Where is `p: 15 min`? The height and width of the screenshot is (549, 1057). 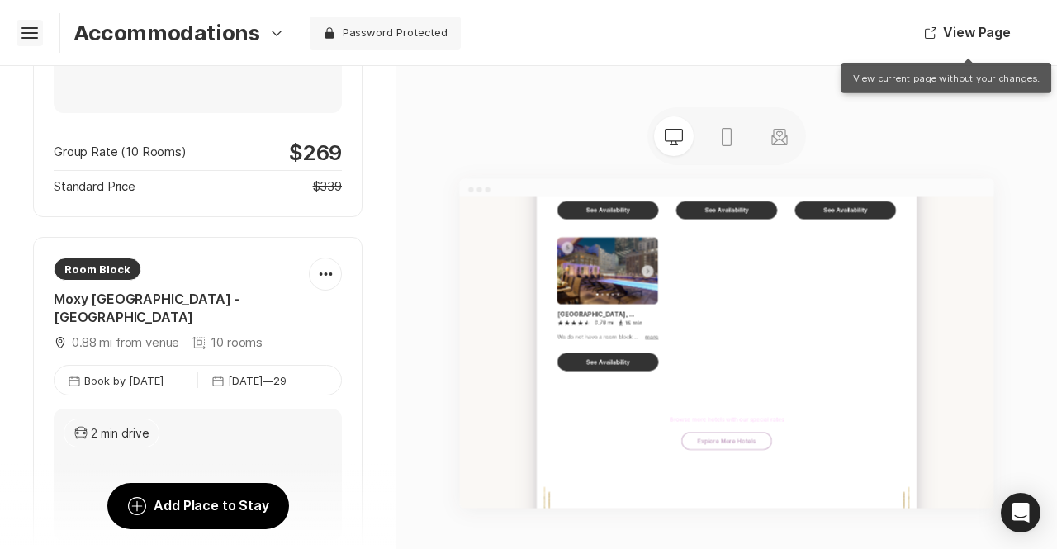 p: 15 min is located at coordinates (388, 281).